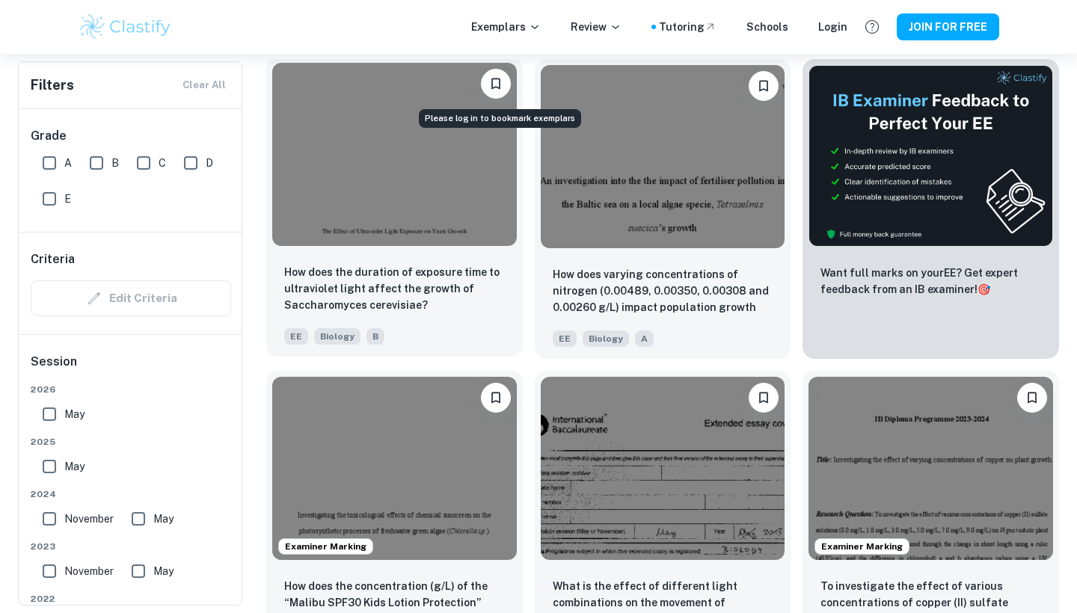 This screenshot has height=613, width=1077. Describe the element at coordinates (125, 27) in the screenshot. I see `img: Clastify logo` at that location.